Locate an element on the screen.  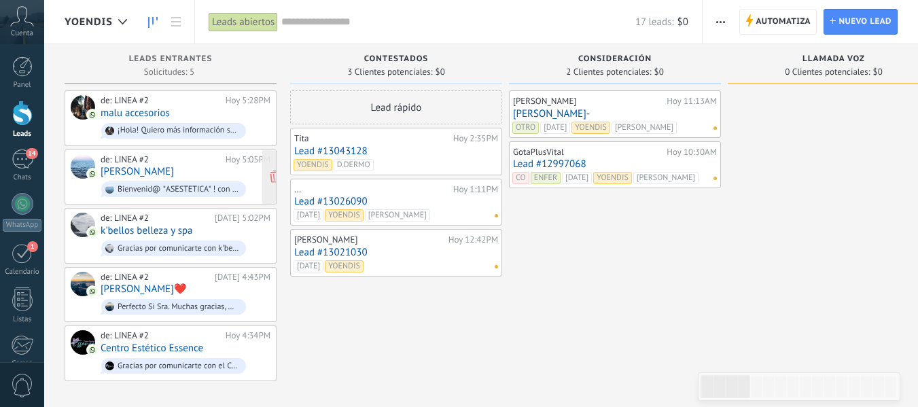
div: Chats is located at coordinates (22, 177).